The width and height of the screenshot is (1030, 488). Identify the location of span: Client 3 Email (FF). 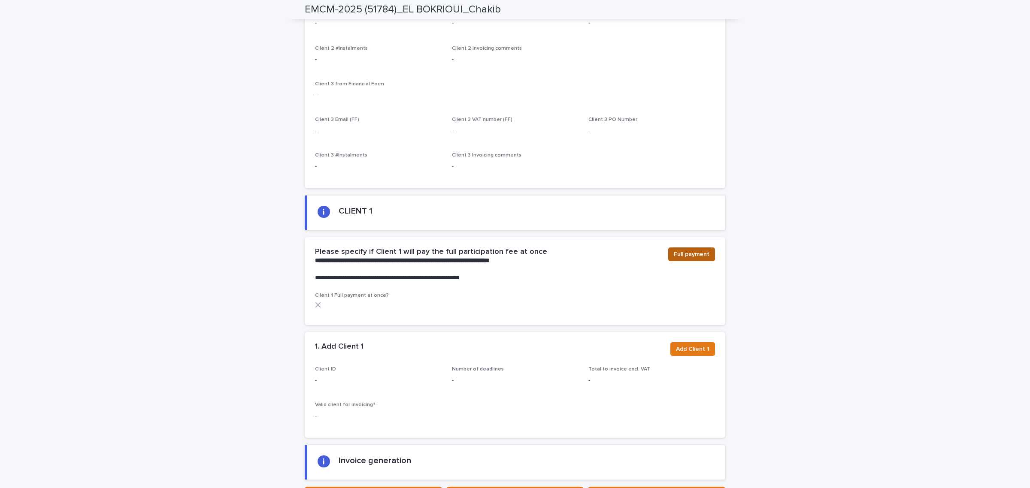
(337, 120).